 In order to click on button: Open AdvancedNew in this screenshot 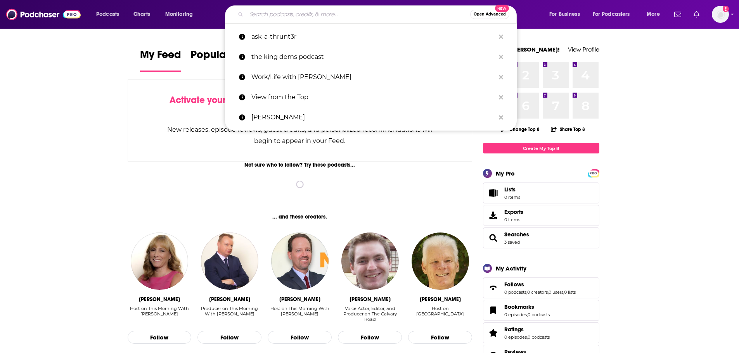, I will do `click(489, 14)`.